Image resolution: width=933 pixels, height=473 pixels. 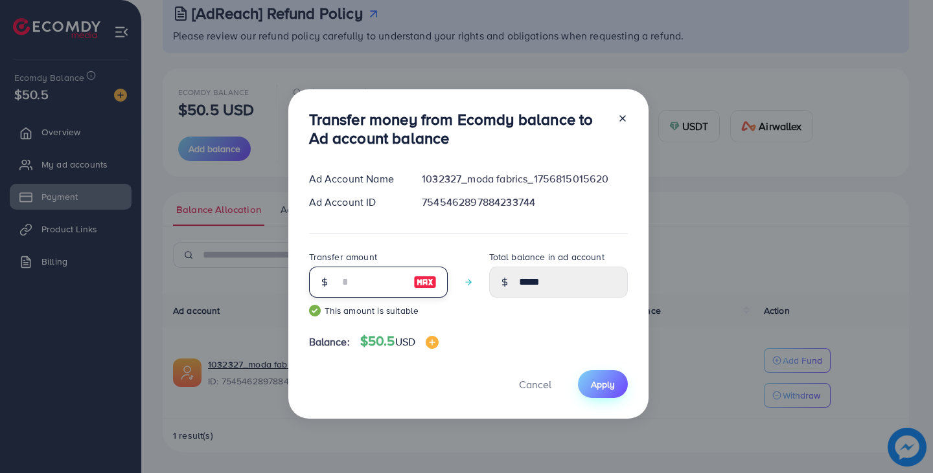 I want to click on span: USD, so click(x=405, y=342).